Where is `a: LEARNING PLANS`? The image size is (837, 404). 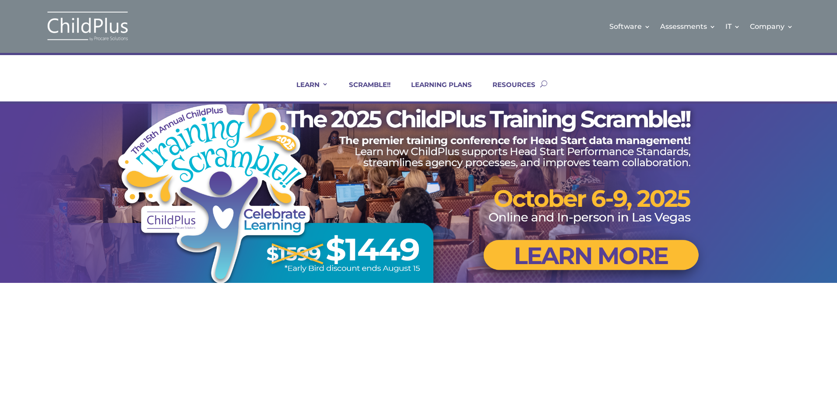
a: LEARNING PLANS is located at coordinates (436, 91).